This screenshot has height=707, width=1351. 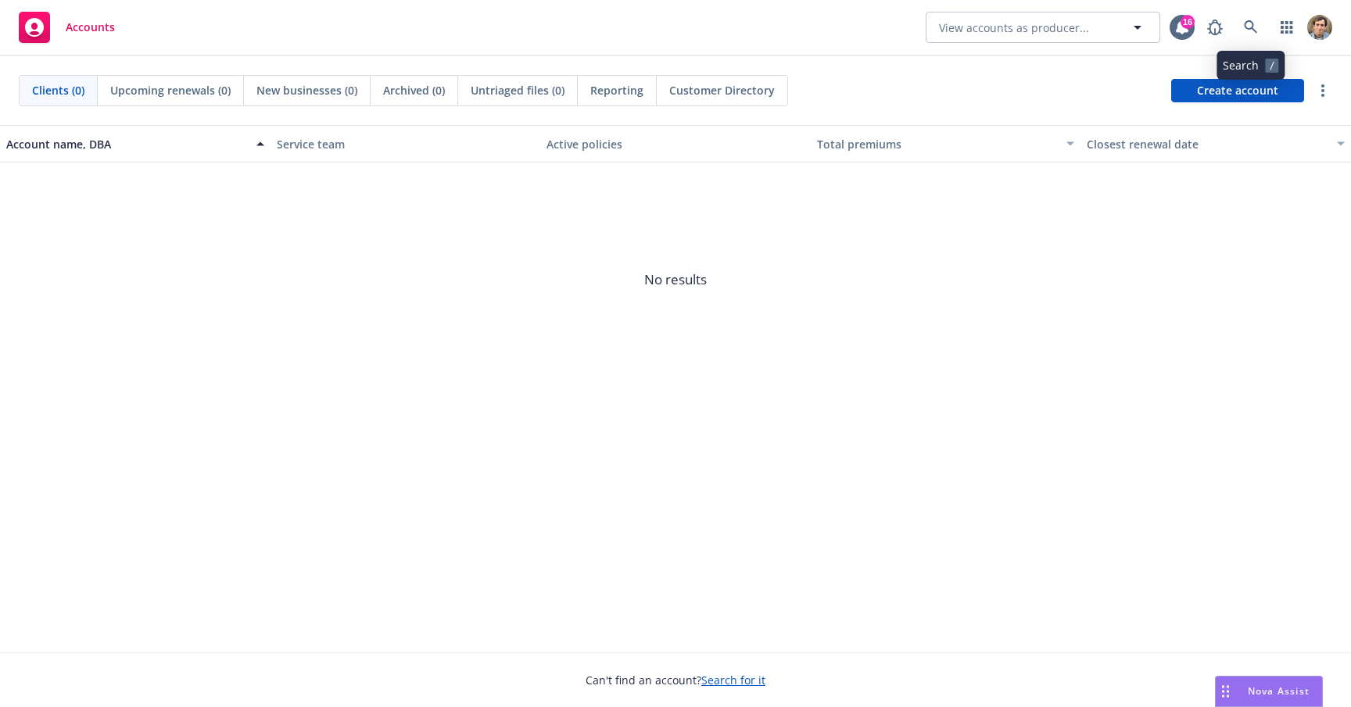 What do you see at coordinates (1237, 91) in the screenshot?
I see `span: Create account` at bounding box center [1237, 91].